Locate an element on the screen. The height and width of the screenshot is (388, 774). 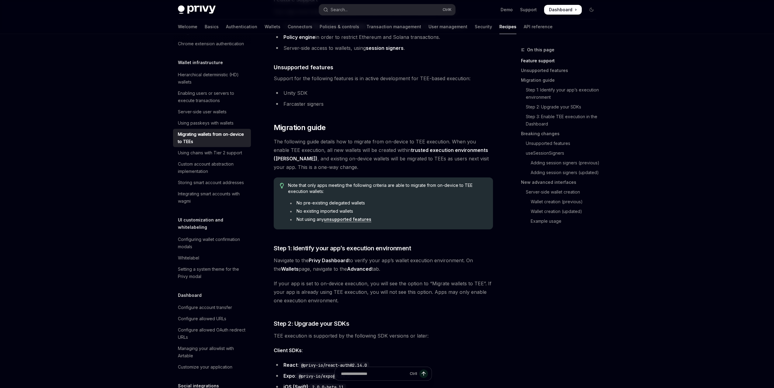
a: Storing smart account addresses is located at coordinates (212, 183).